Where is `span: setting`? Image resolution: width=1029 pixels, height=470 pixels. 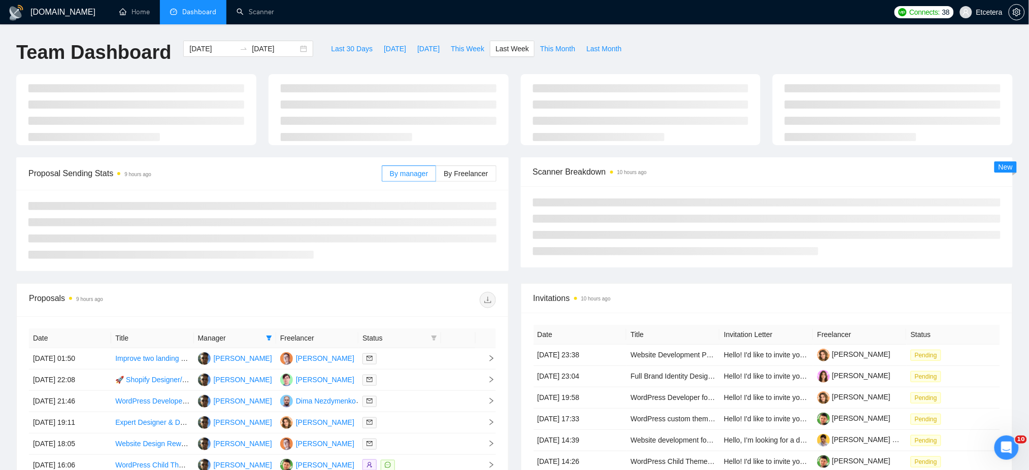 span: setting is located at coordinates (1017, 12).